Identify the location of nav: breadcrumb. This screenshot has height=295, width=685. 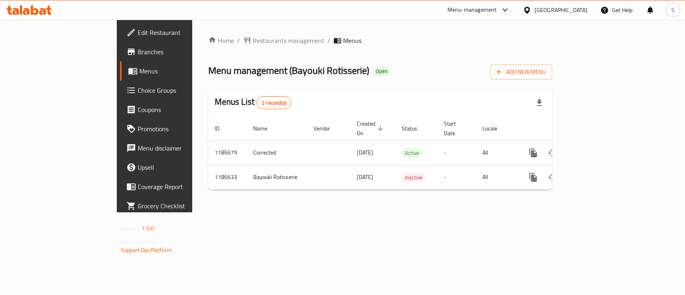
(380, 41).